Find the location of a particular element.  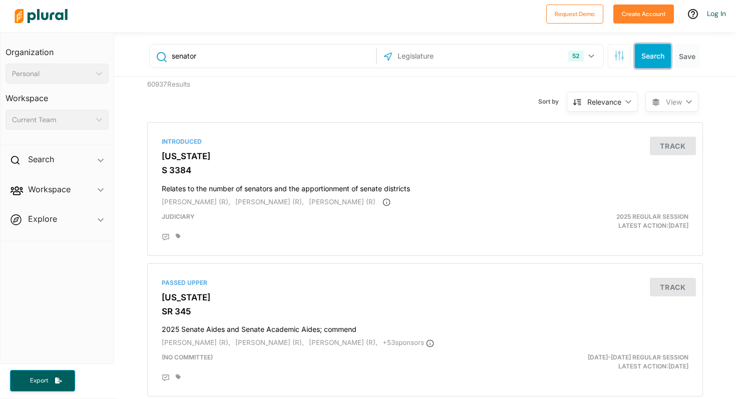

button: Create Account is located at coordinates (643, 14).